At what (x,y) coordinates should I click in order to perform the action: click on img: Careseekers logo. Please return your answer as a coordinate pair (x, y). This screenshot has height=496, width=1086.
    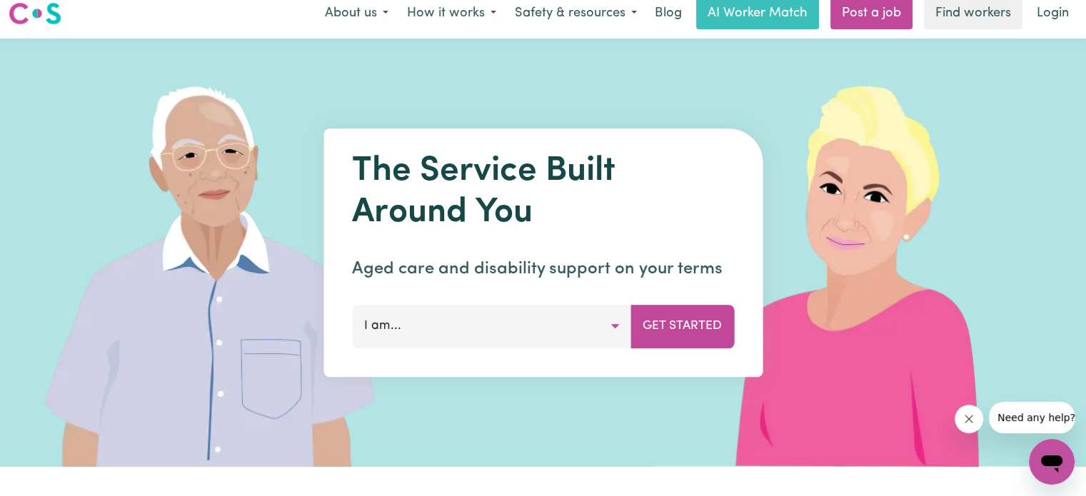
    Looking at the image, I should click on (35, 14).